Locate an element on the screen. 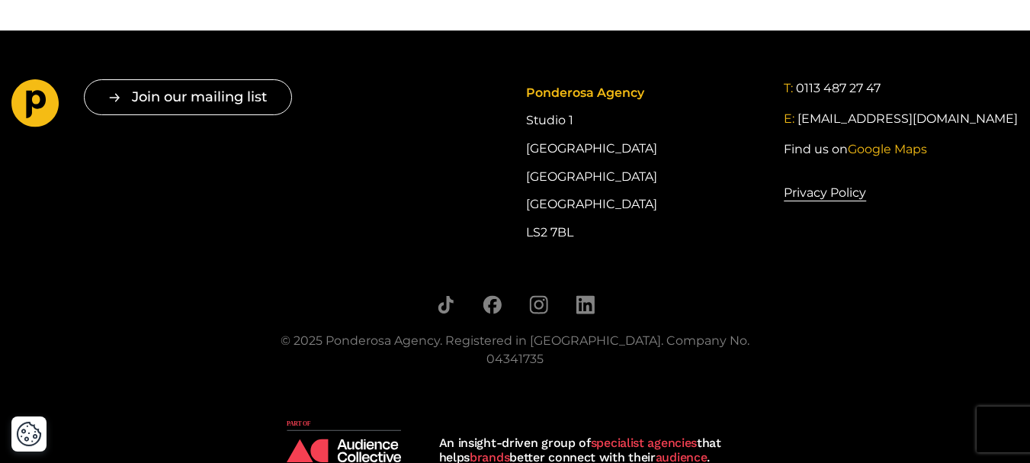 Image resolution: width=1030 pixels, height=463 pixels. a: 0113 487 27 47 is located at coordinates (838, 88).